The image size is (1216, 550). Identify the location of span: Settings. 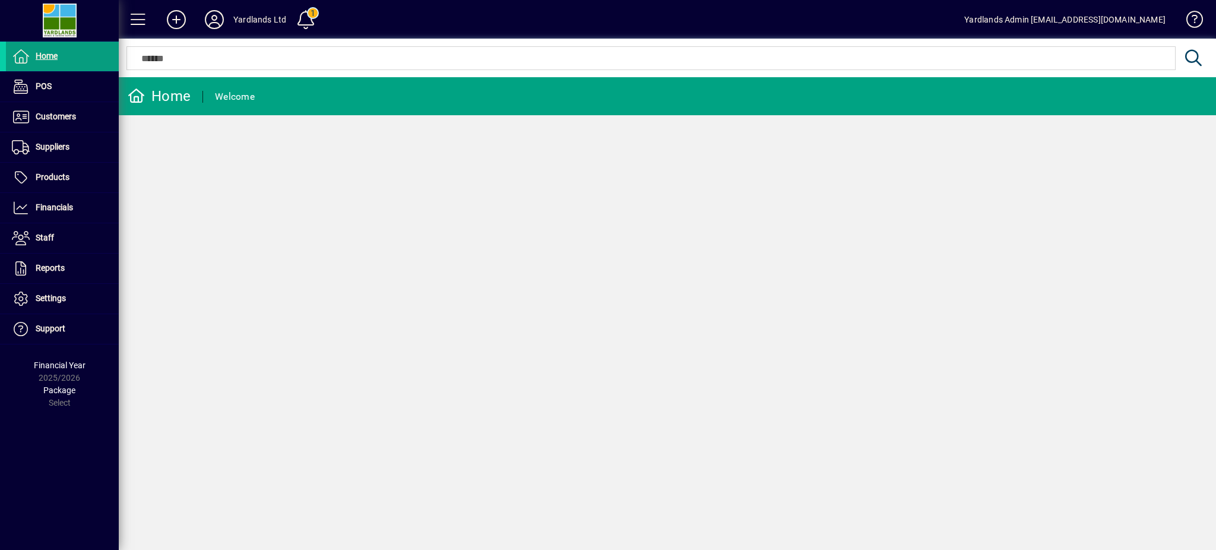
(50, 298).